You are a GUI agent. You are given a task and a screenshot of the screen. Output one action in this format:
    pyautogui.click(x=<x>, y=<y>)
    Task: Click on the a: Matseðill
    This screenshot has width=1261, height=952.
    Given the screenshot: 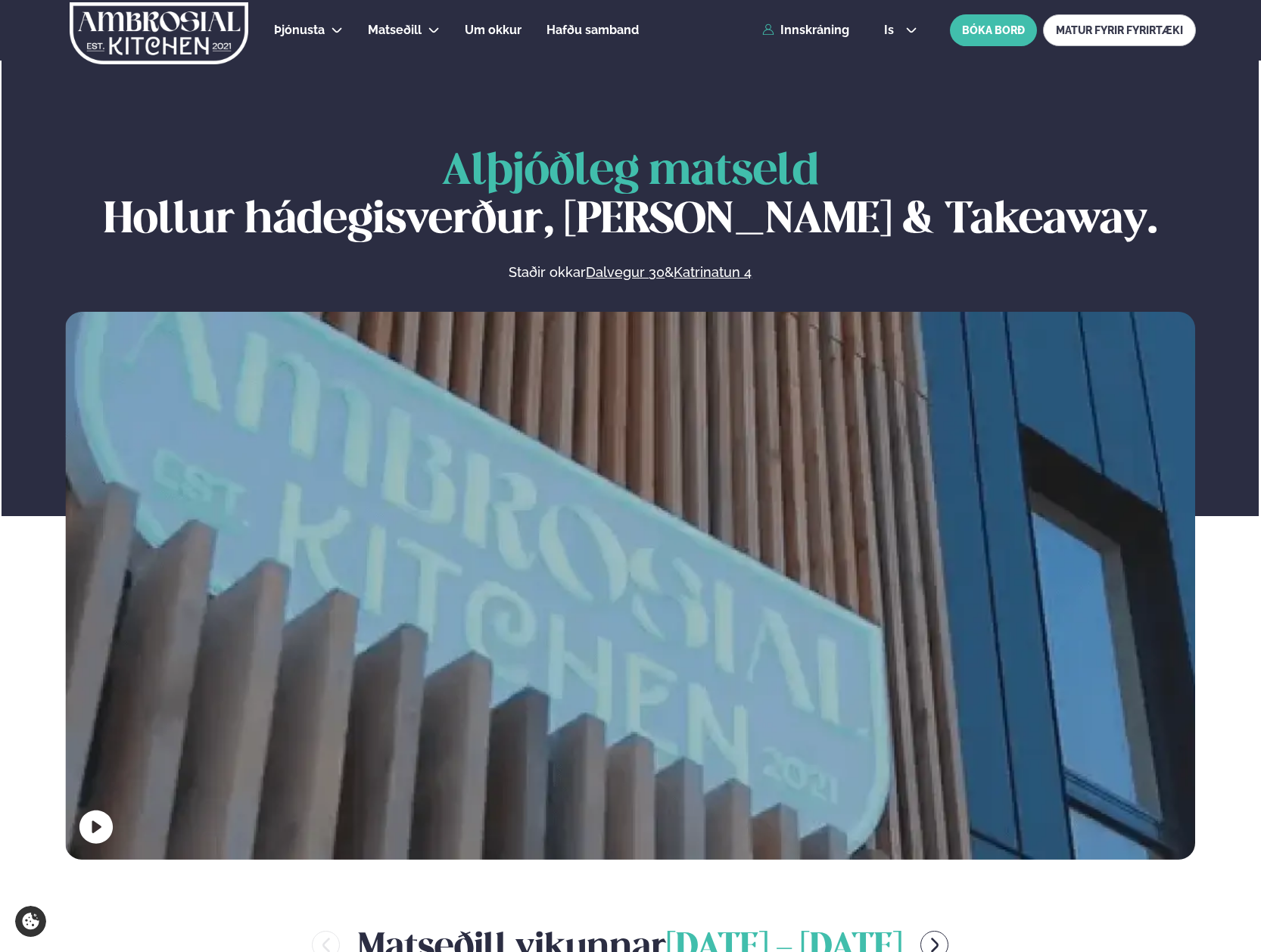 What is the action you would take?
    pyautogui.click(x=395, y=30)
    